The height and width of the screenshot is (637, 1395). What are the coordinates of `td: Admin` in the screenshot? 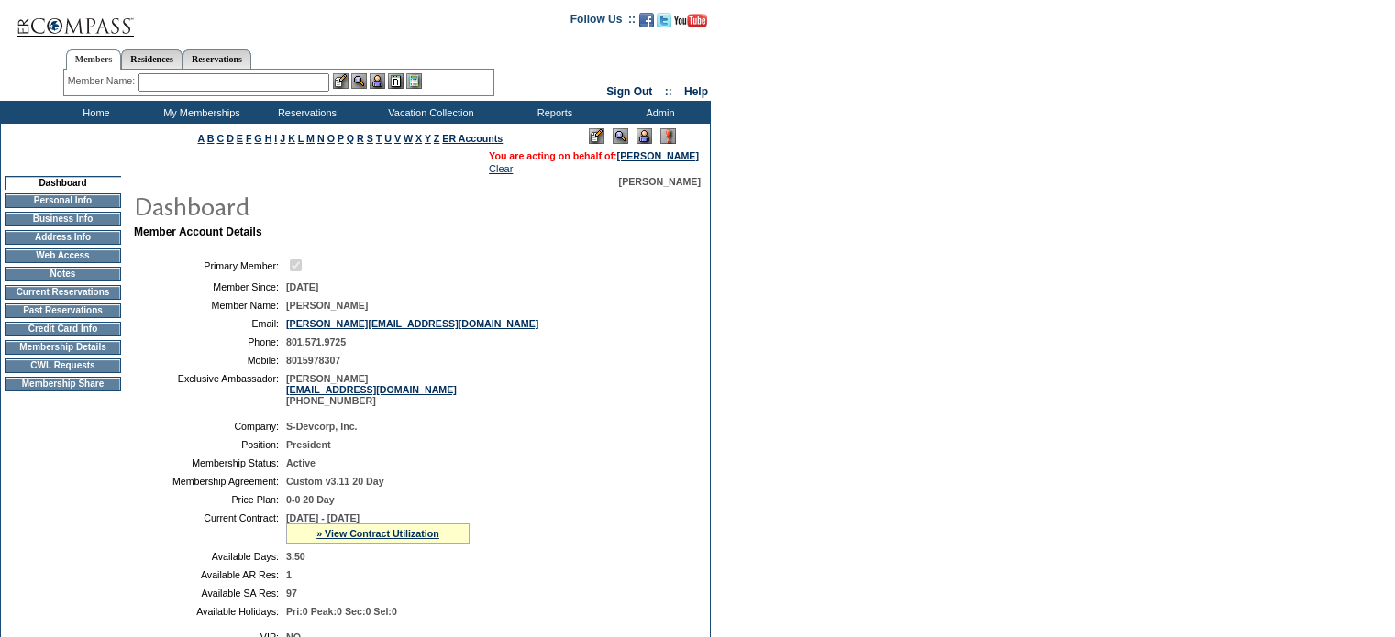 It's located at (658, 112).